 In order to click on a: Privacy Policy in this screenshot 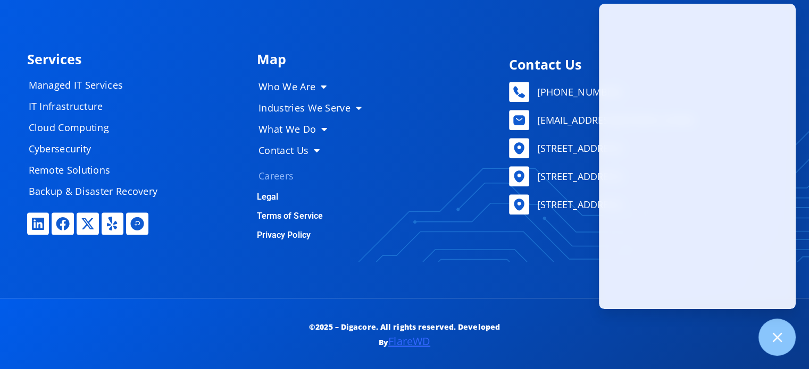, I will do `click(283, 235)`.